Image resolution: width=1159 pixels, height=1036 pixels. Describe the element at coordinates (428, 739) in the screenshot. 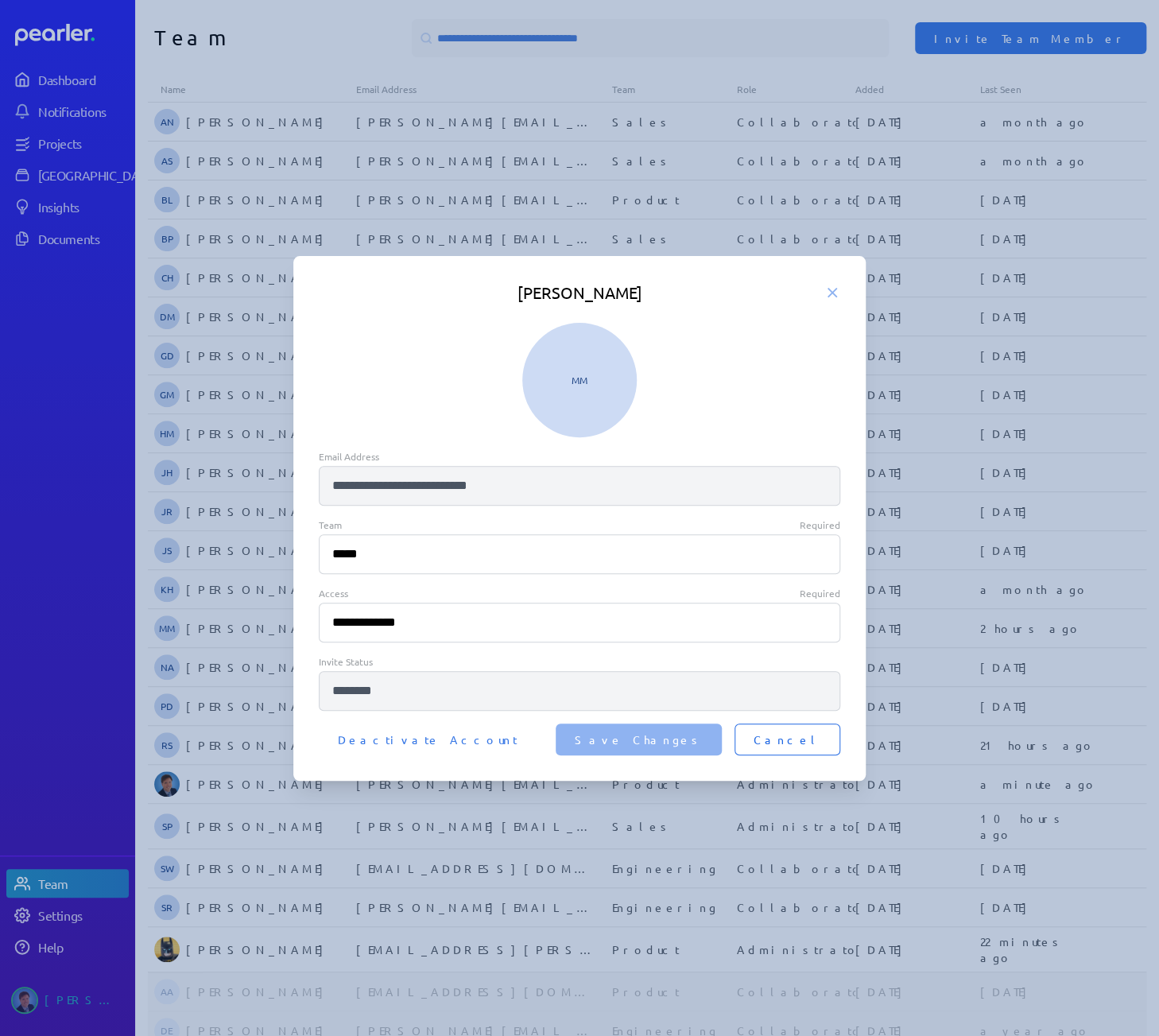

I see `button: Deactivate Account` at that location.